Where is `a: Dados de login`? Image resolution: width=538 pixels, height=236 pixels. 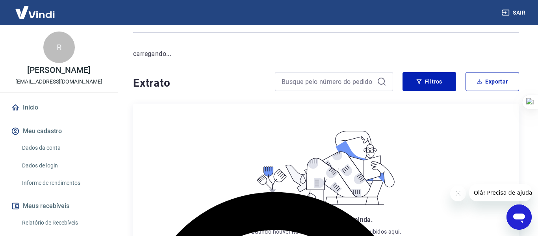
a: Dados de login is located at coordinates (63, 165).